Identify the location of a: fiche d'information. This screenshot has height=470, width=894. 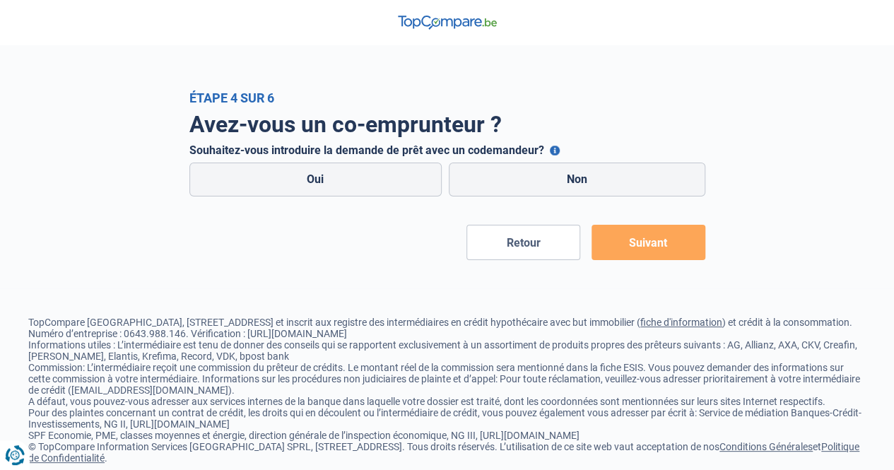
(681, 322).